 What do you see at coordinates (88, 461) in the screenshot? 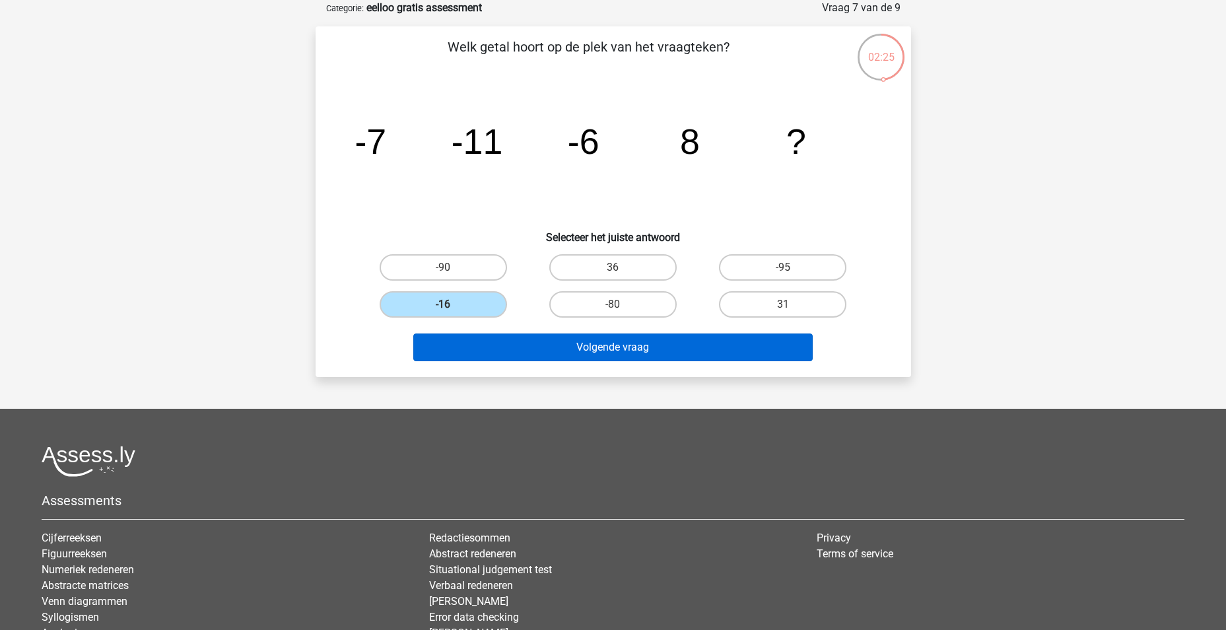
I see `img: Assessly logo` at bounding box center [88, 461].